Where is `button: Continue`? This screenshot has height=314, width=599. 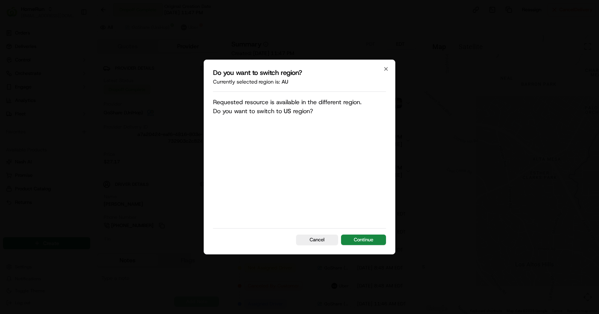 button: Continue is located at coordinates (363, 240).